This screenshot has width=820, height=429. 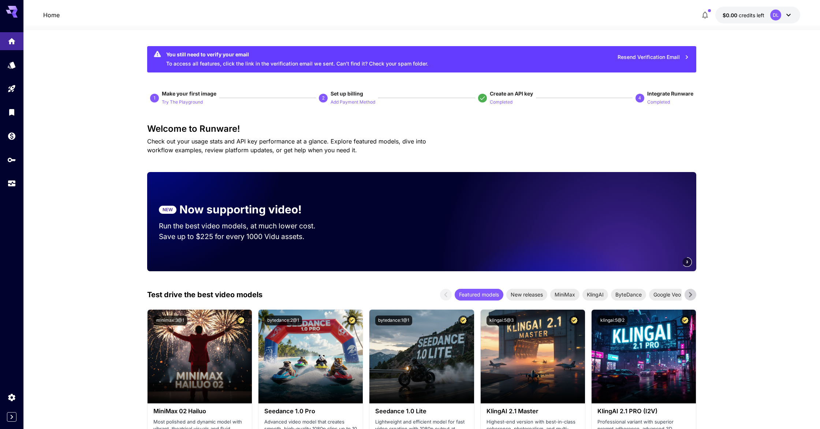 What do you see at coordinates (479, 294) in the screenshot?
I see `span: Featured models` at bounding box center [479, 294].